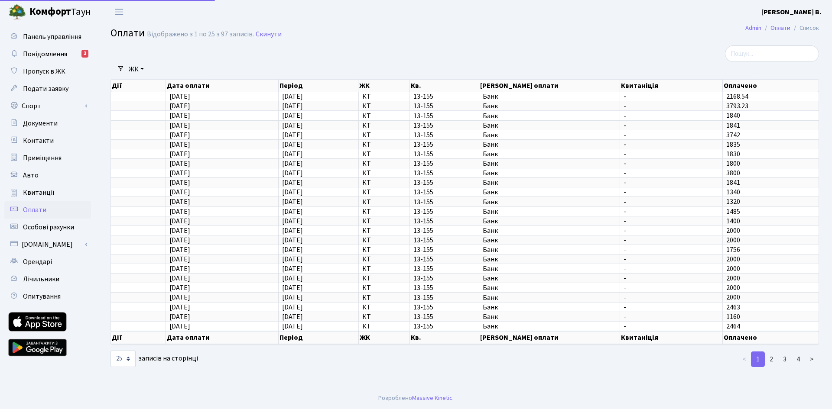 The height and width of the screenshot is (409, 832). I want to click on span: Панель управління, so click(52, 37).